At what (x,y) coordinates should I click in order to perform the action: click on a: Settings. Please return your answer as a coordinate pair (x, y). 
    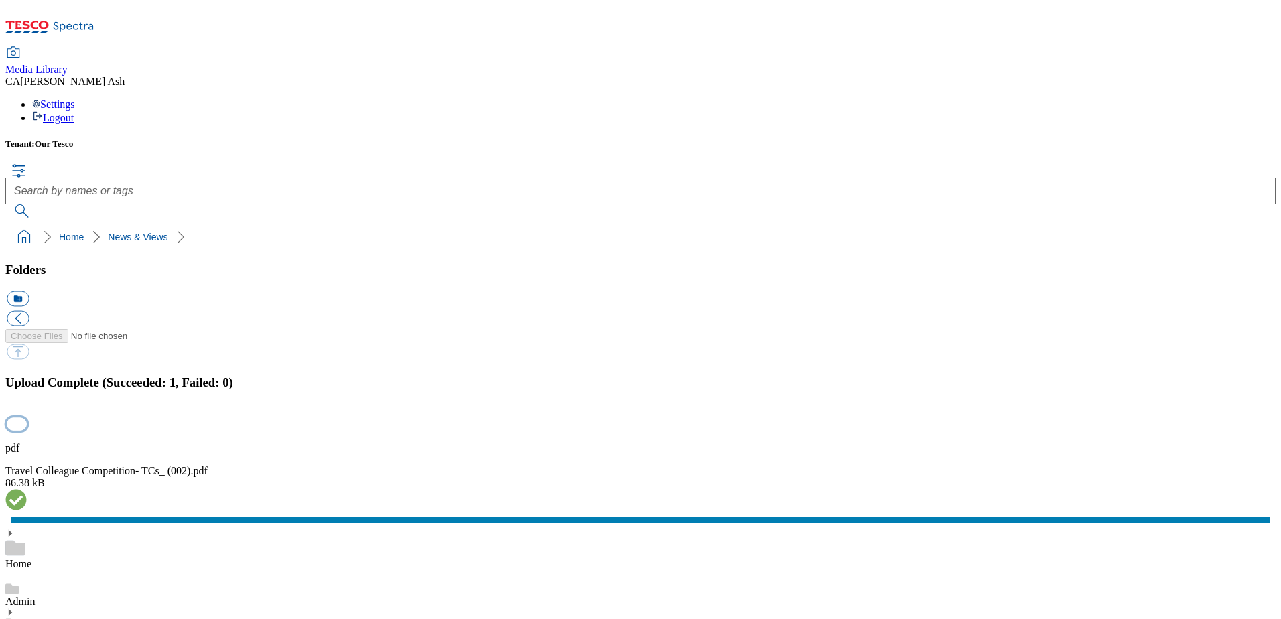
    Looking at the image, I should click on (54, 104).